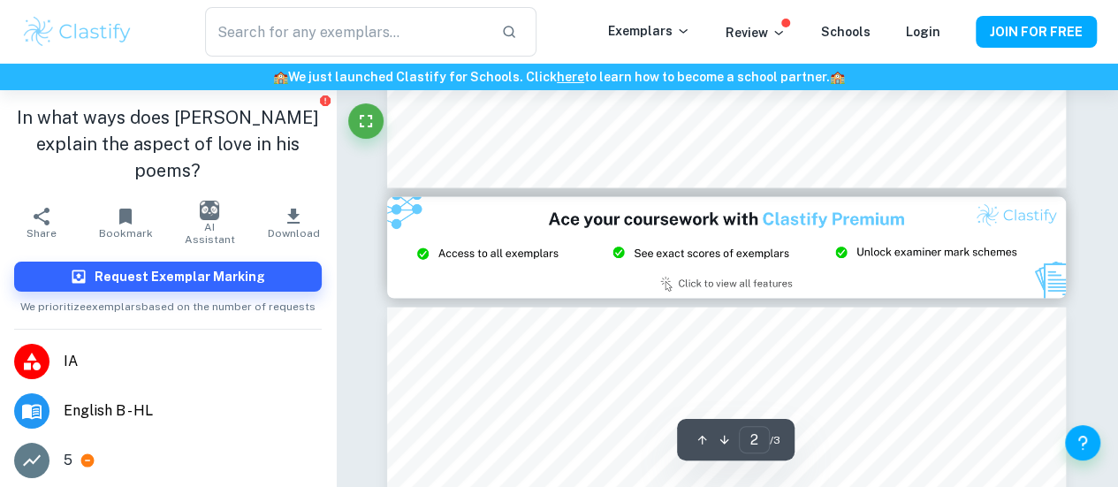 The height and width of the screenshot is (487, 1118). What do you see at coordinates (1036, 32) in the screenshot?
I see `button: JOIN FOR FREE` at bounding box center [1036, 32].